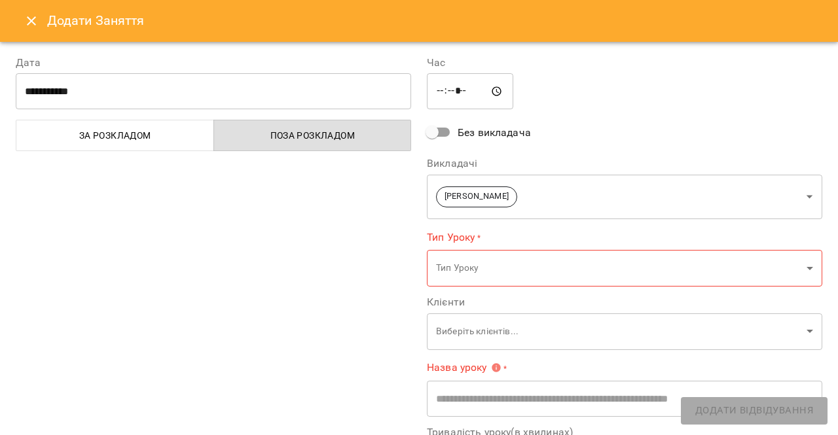 Image resolution: width=838 pixels, height=435 pixels. Describe the element at coordinates (312, 136) in the screenshot. I see `button: Поза розкладом` at that location.